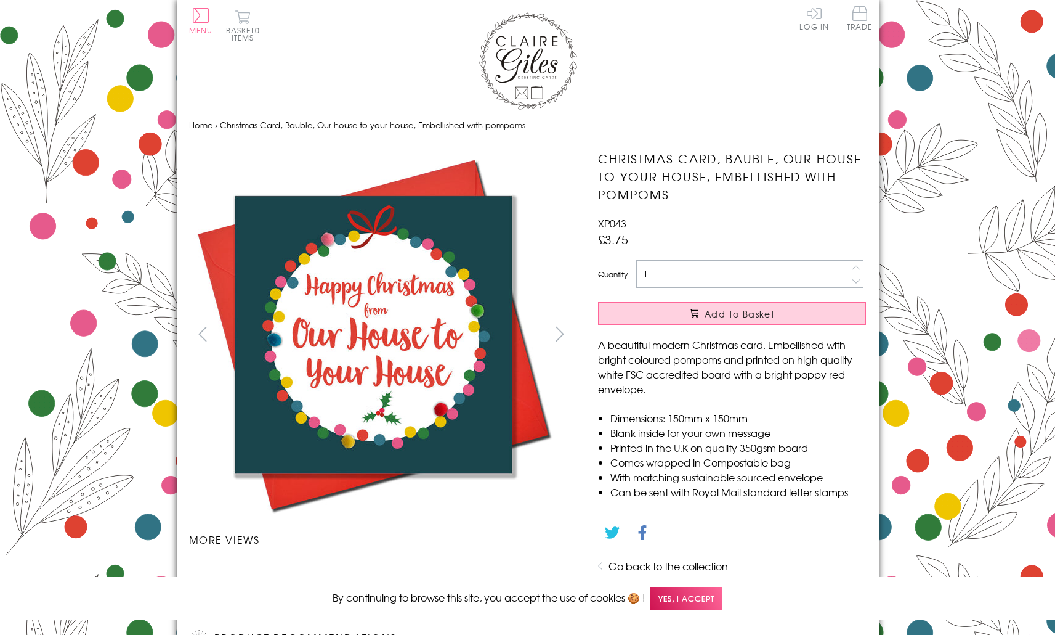 This screenshot has height=635, width=1055. Describe the element at coordinates (243, 25) in the screenshot. I see `button: Basket0 items` at that location.